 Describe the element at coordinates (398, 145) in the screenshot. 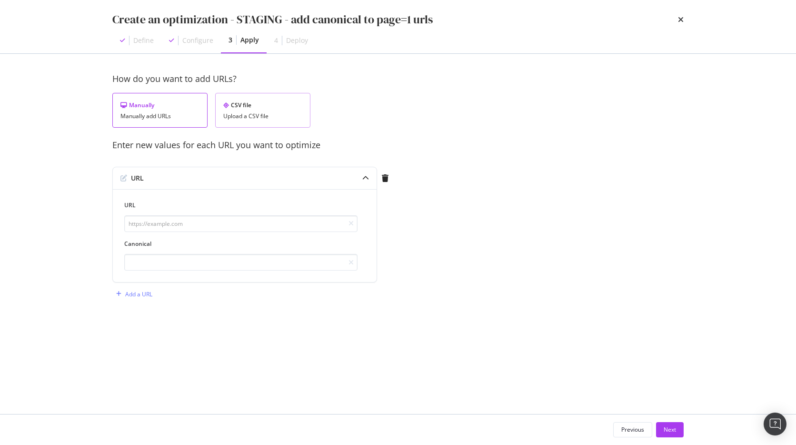

I see `div: Enter new values for each URL you want to optimize` at that location.